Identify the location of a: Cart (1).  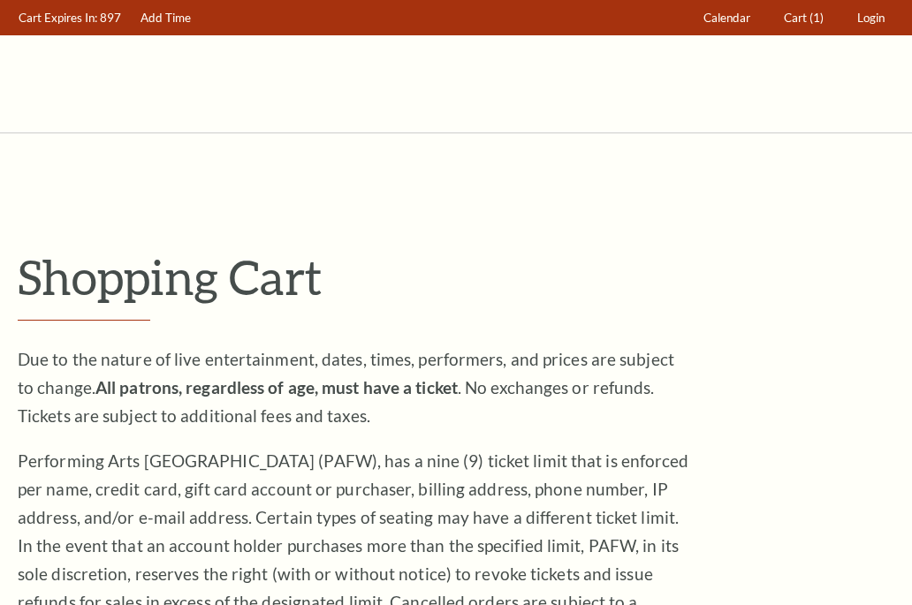
(804, 18).